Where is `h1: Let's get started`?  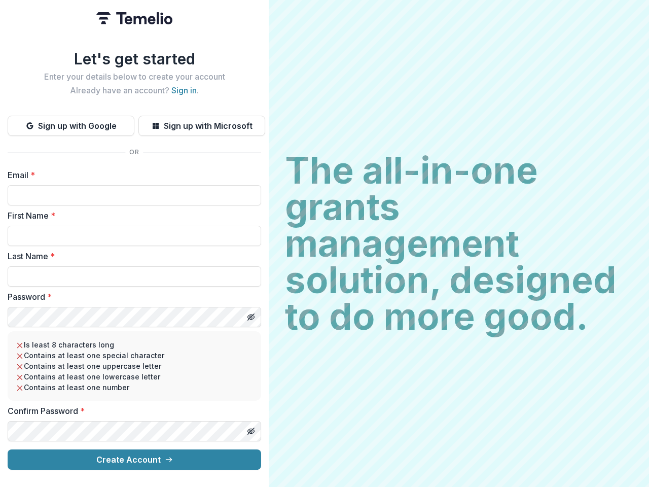 h1: Let's get started is located at coordinates (134, 59).